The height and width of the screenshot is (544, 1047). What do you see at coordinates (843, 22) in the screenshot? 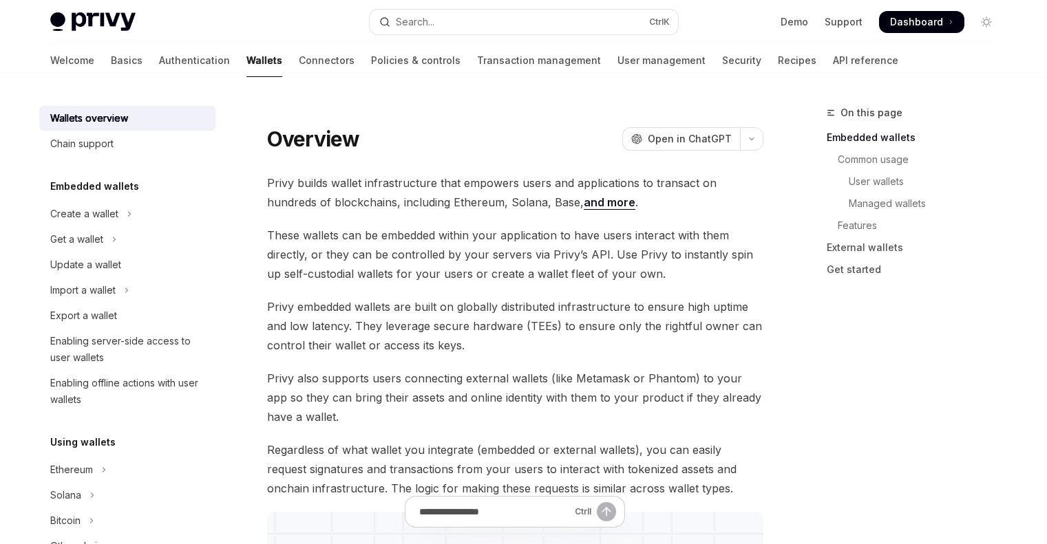
I see `a: Support` at bounding box center [843, 22].